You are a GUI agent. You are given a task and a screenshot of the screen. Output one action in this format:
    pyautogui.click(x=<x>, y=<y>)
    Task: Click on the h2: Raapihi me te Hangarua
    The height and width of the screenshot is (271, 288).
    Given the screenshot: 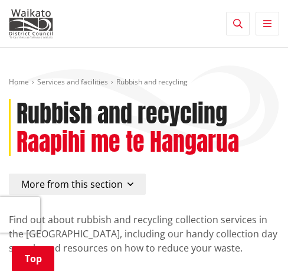 What is the action you would take?
    pyautogui.click(x=128, y=142)
    